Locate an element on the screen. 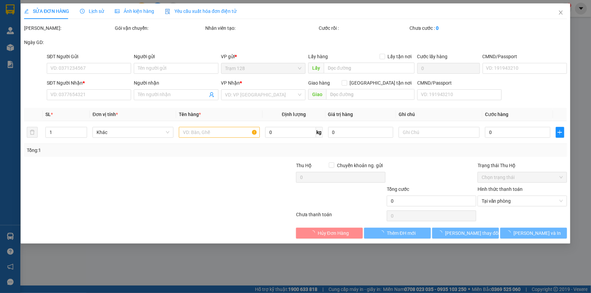  div: Cước rồi : is located at coordinates (363, 28).